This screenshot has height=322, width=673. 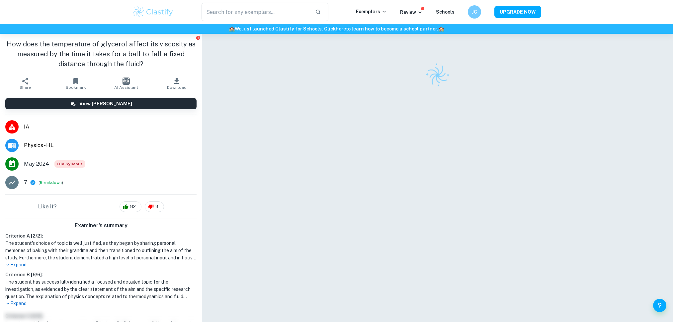 I want to click on div: 3, so click(x=154, y=207).